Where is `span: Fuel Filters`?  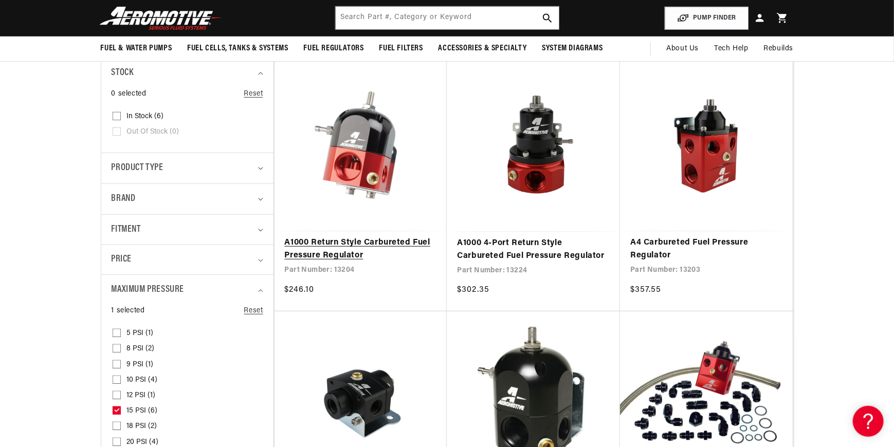 span: Fuel Filters is located at coordinates (401, 48).